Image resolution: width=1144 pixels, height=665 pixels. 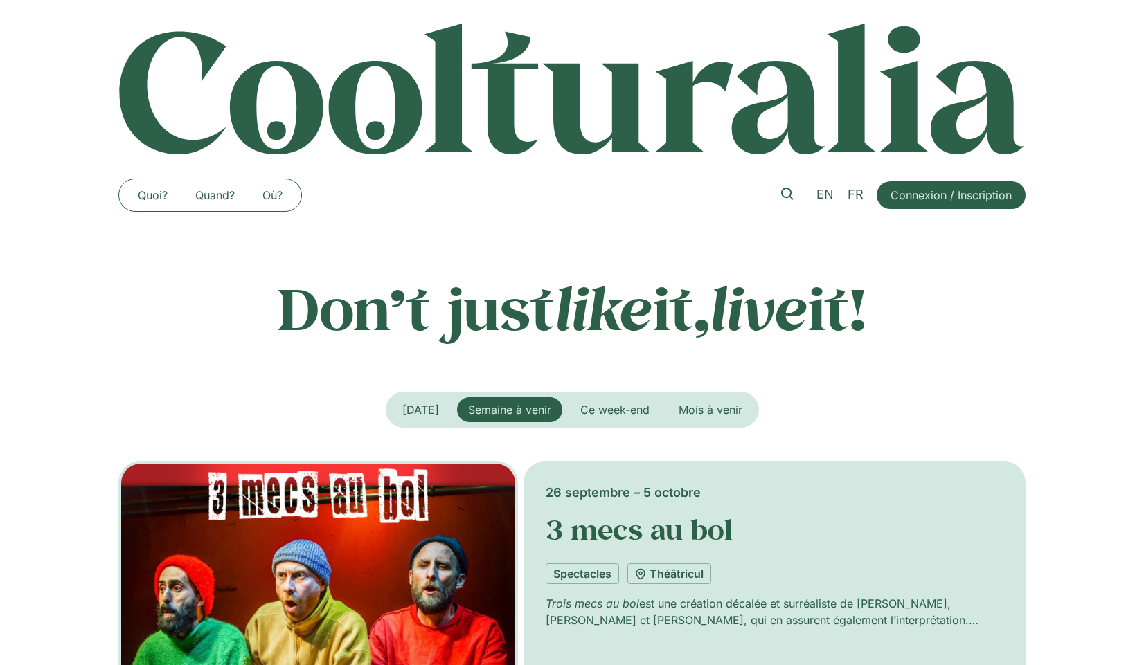 What do you see at coordinates (604, 307) in the screenshot?
I see `em: like` at bounding box center [604, 307].